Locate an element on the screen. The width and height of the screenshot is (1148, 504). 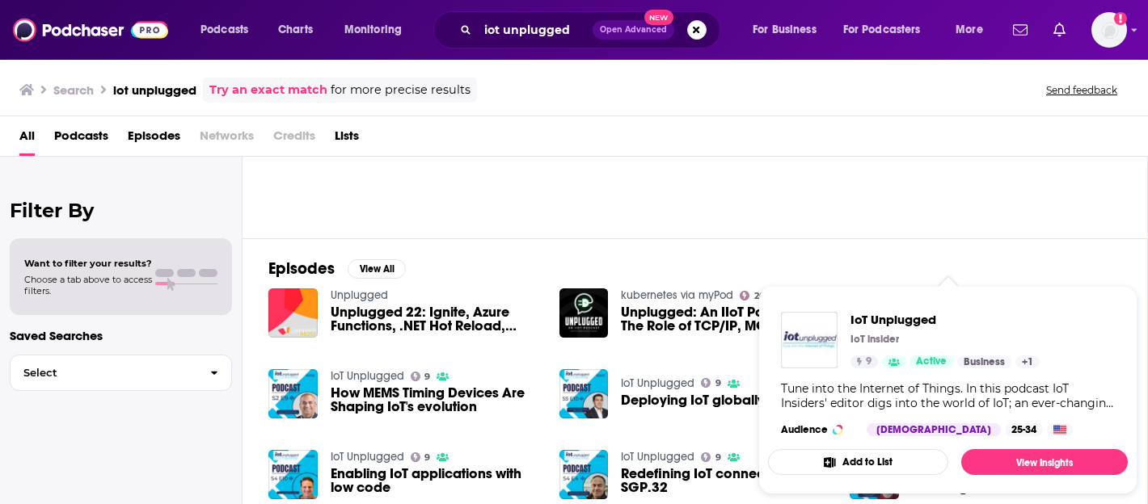
img: How MEMS Timing Devices Are Shaping IoT's evolution is located at coordinates (293, 394).